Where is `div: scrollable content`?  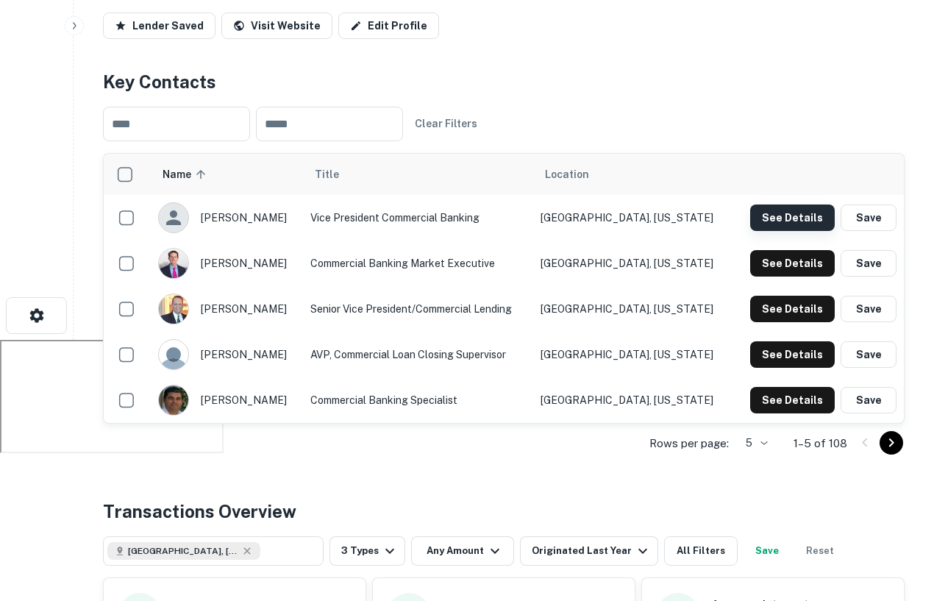
div: scrollable content is located at coordinates (504, 288).